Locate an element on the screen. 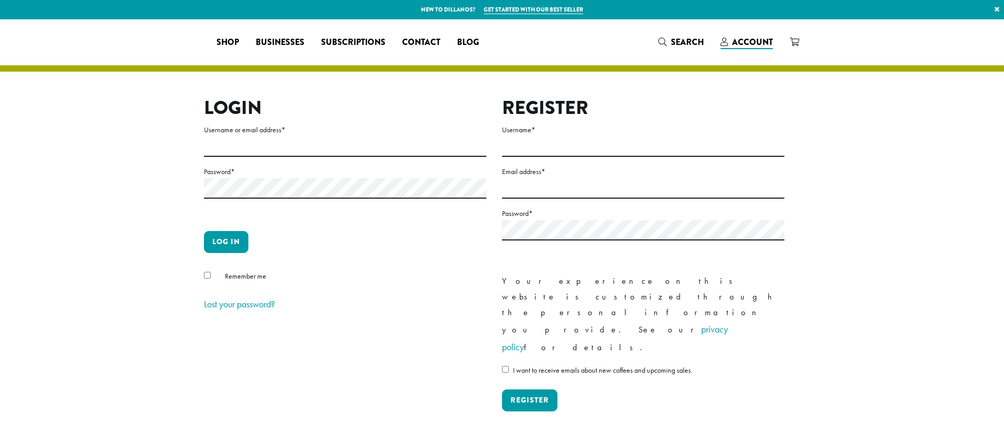 This screenshot has height=437, width=1004. span: Shop is located at coordinates (228, 42).